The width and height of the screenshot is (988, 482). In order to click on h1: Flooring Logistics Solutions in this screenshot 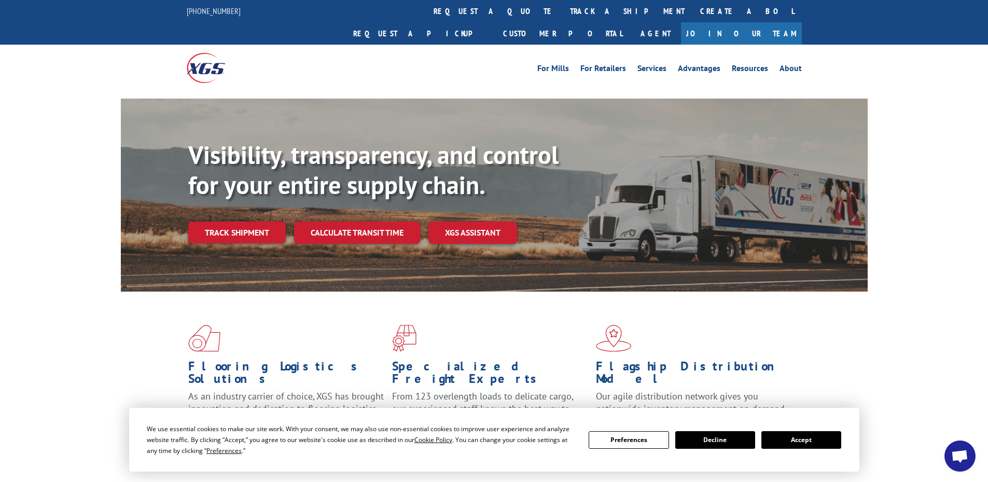, I will do `click(286, 375)`.